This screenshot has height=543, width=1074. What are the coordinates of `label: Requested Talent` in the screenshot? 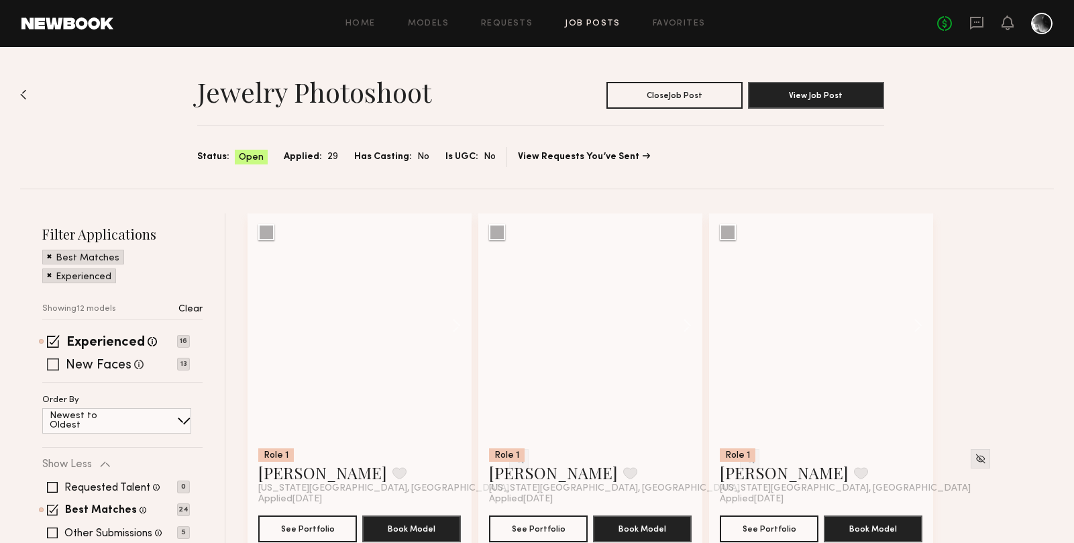 It's located at (107, 488).